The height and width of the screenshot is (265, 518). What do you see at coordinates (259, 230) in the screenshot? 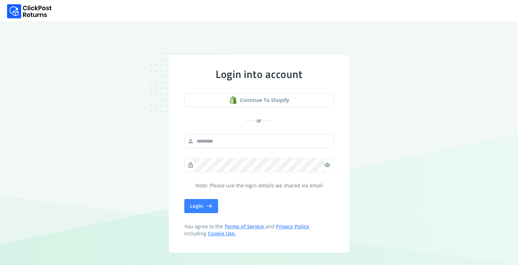
I see `span: You agree to the and , including` at bounding box center [259, 230].